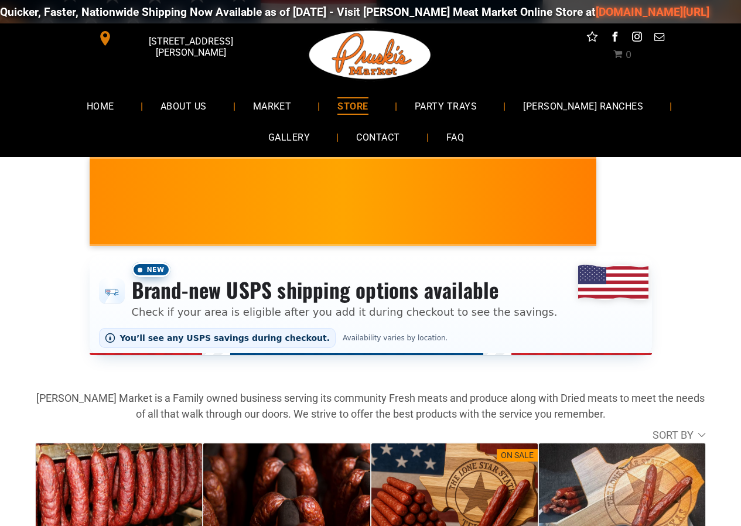 This screenshot has height=526, width=741. I want to click on img: Pruski-s+Market+HQ+Logo2-1920w.png, so click(370, 55).